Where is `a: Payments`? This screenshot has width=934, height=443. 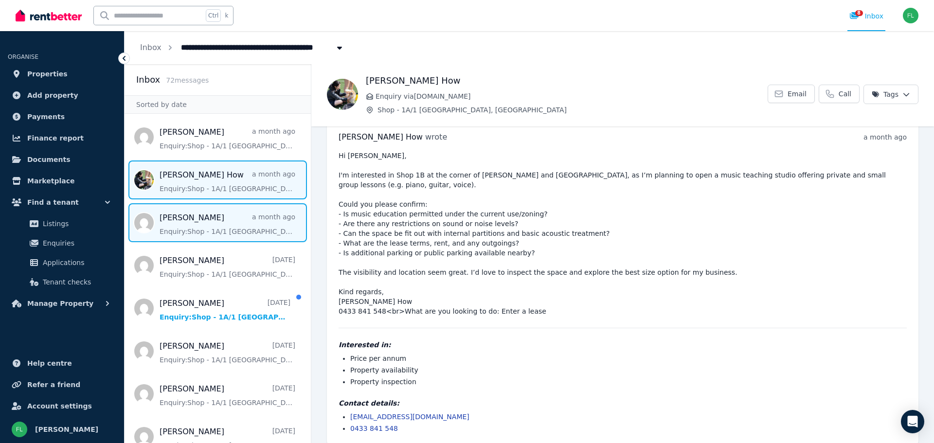
a: Payments is located at coordinates (62, 117).